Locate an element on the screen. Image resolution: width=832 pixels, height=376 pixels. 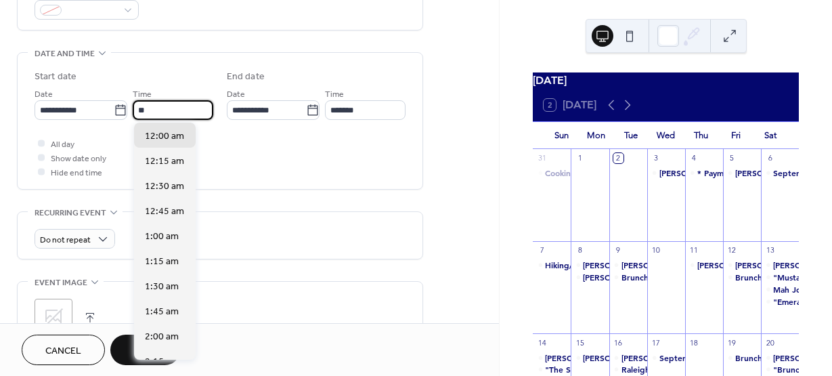
span: 2:00 am is located at coordinates (162, 336).